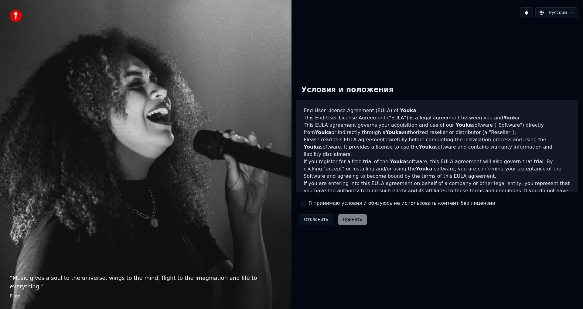 This screenshot has width=583, height=309. Describe the element at coordinates (146, 282) in the screenshot. I see `p: “ Music gives a soul to the universe, wings to the mind, flight to the imagination and life to ev...` at that location.